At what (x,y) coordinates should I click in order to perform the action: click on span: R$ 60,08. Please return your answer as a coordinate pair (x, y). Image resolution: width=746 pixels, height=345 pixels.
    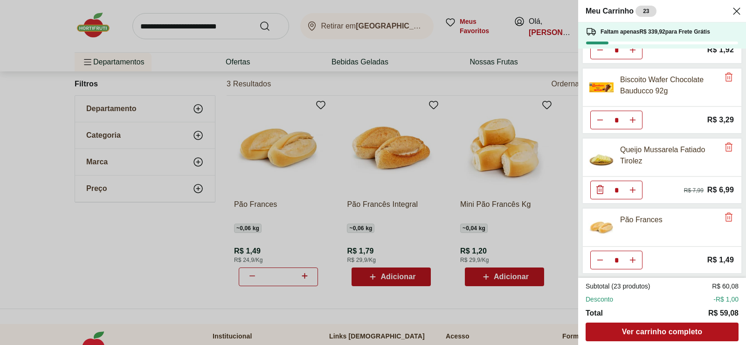
    Looking at the image, I should click on (725, 286).